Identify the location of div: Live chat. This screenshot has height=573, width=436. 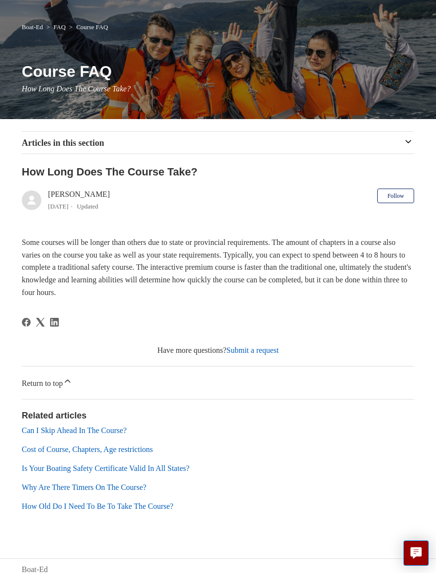
(416, 553).